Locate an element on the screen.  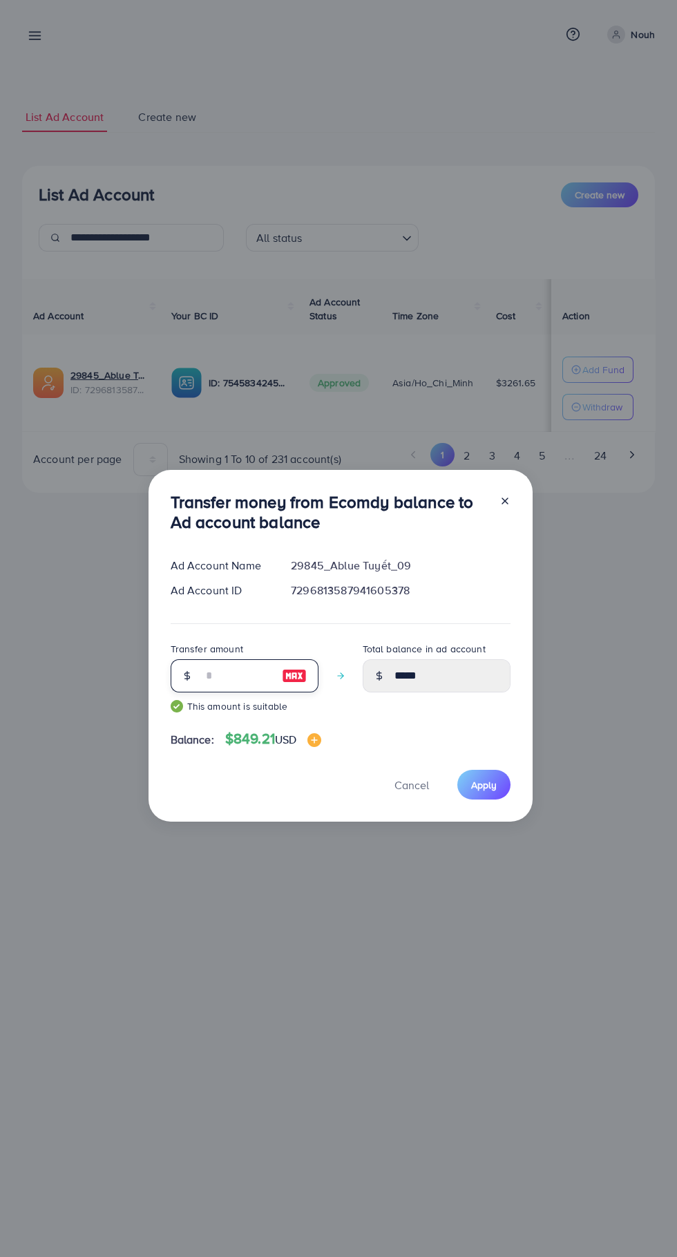
button: Cancel is located at coordinates (412, 784).